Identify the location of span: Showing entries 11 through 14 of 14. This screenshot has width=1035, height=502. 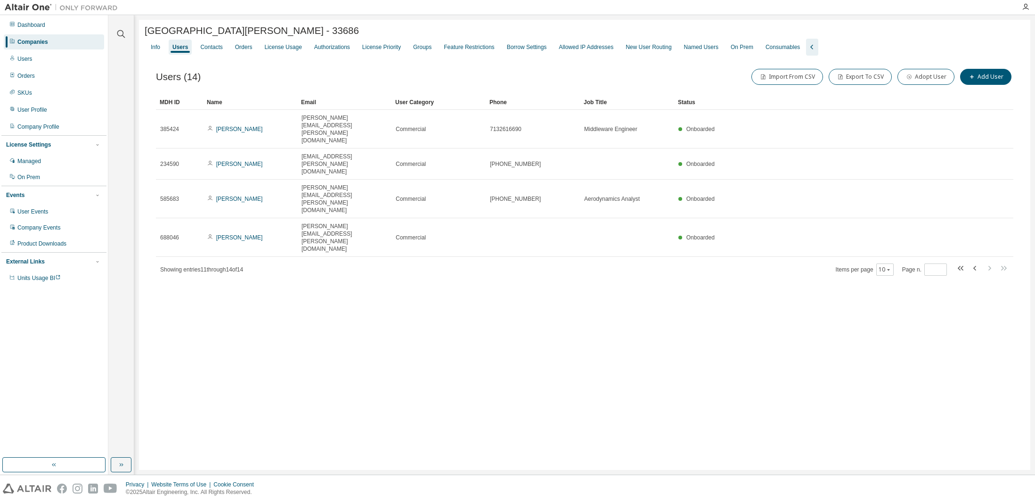
(202, 269).